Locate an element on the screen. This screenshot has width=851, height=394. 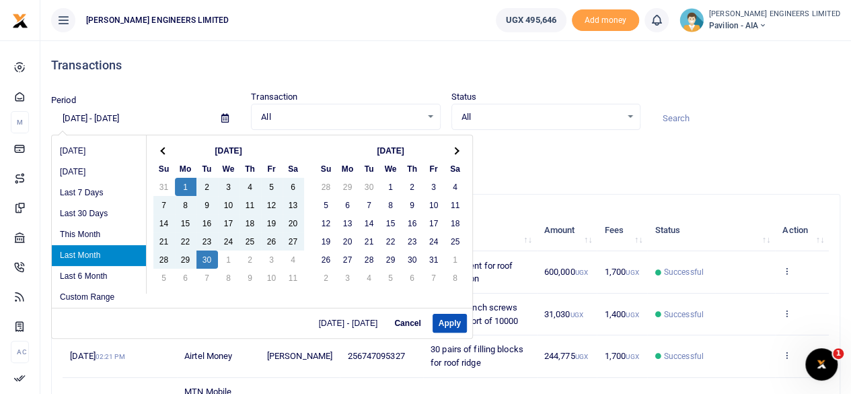
li: Last 6 Month is located at coordinates (99, 276).